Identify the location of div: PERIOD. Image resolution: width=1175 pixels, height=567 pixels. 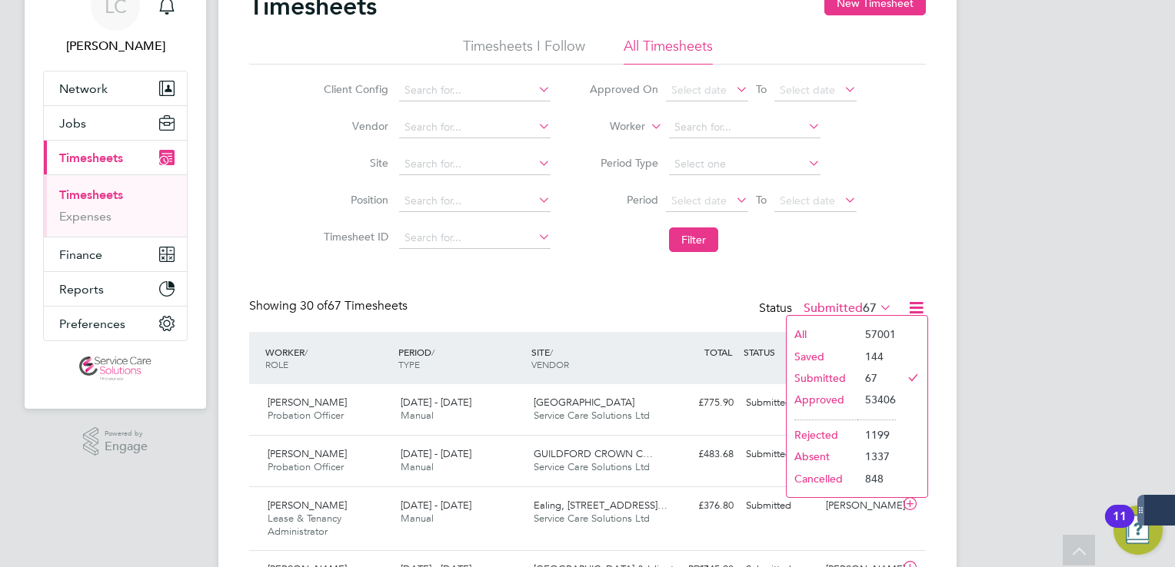
(461, 358).